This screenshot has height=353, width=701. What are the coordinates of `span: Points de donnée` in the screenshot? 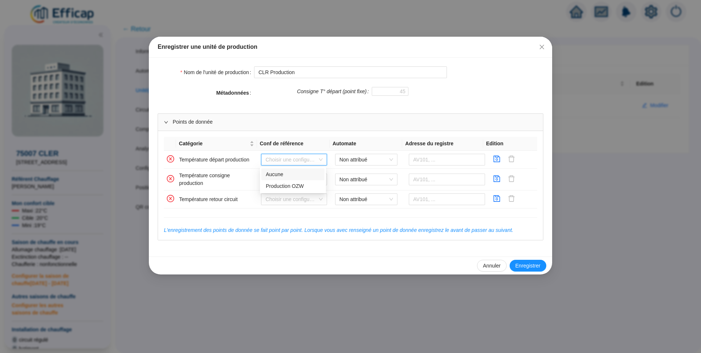 It's located at (355, 122).